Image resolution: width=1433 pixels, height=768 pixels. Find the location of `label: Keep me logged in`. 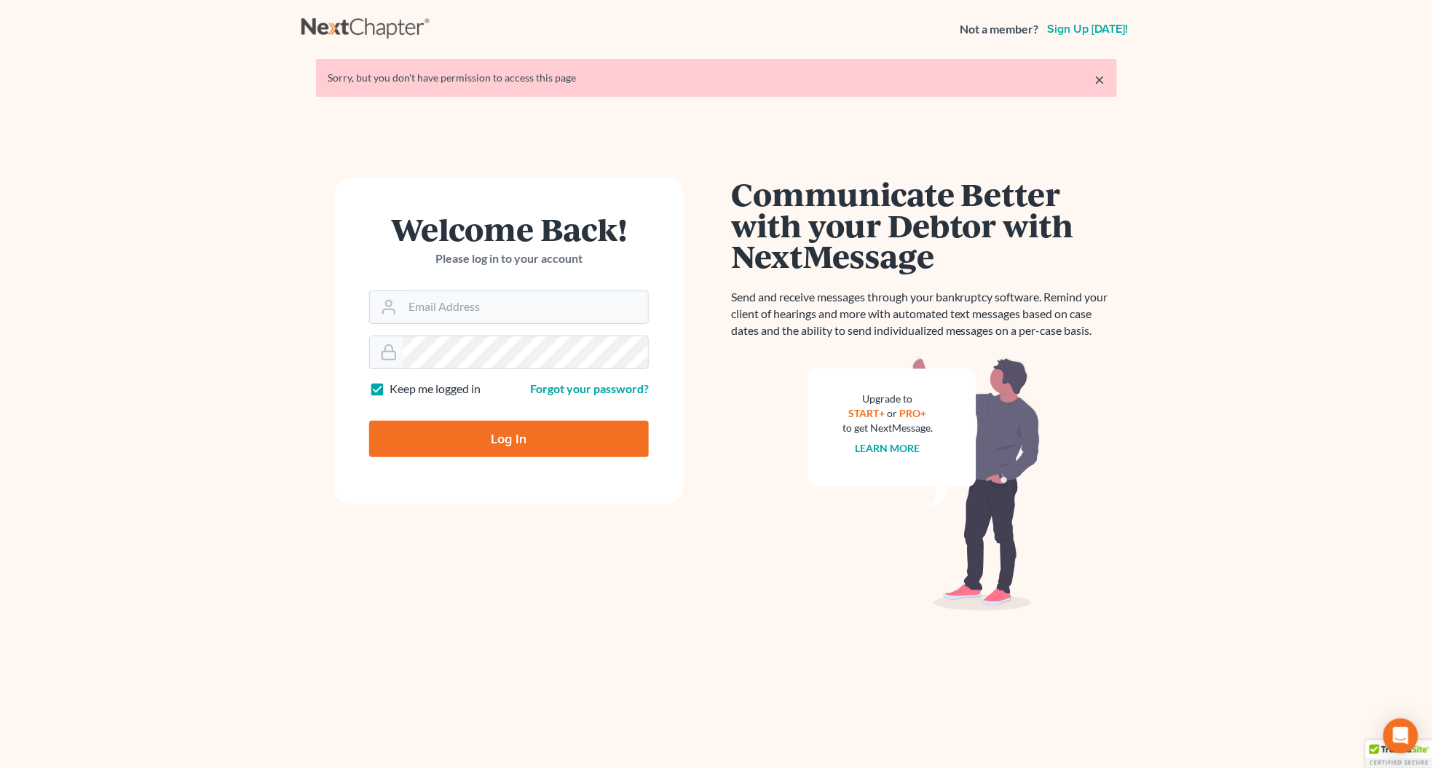

label: Keep me logged in is located at coordinates (435, 389).